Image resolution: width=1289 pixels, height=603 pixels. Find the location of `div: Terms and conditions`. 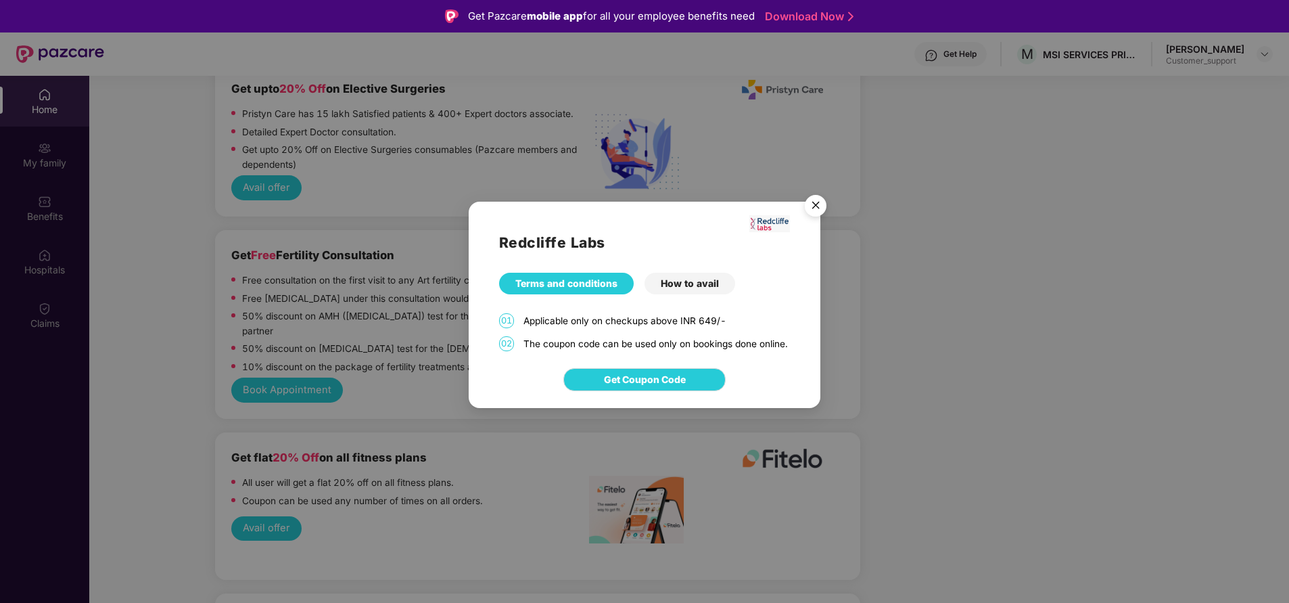

div: Terms and conditions is located at coordinates (566, 283).